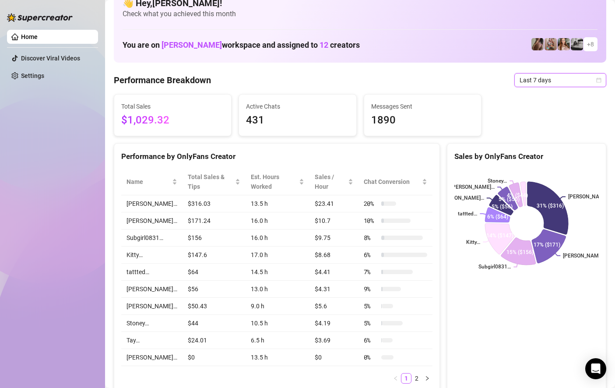 The image size is (615, 388). Describe the element at coordinates (214, 323) in the screenshot. I see `td: $44` at that location.